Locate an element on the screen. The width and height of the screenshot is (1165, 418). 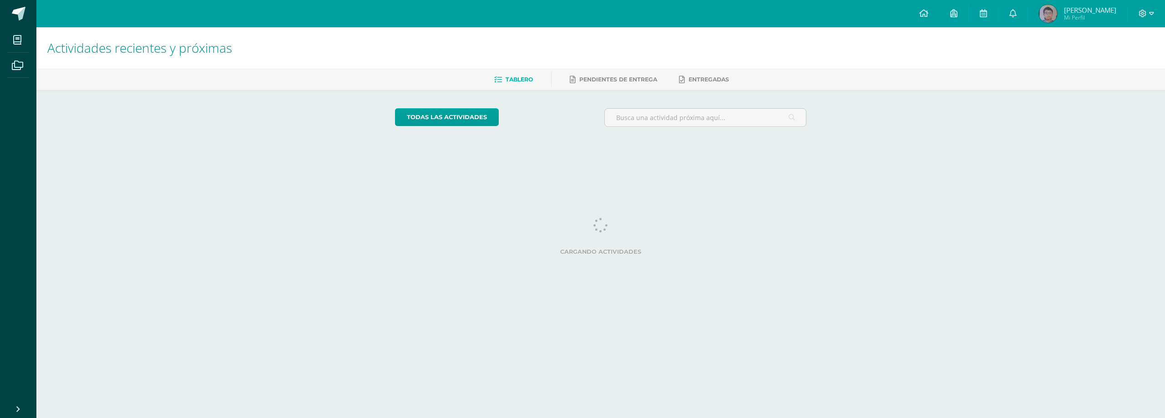
span: Actividades recientes y próximas is located at coordinates (140, 48).